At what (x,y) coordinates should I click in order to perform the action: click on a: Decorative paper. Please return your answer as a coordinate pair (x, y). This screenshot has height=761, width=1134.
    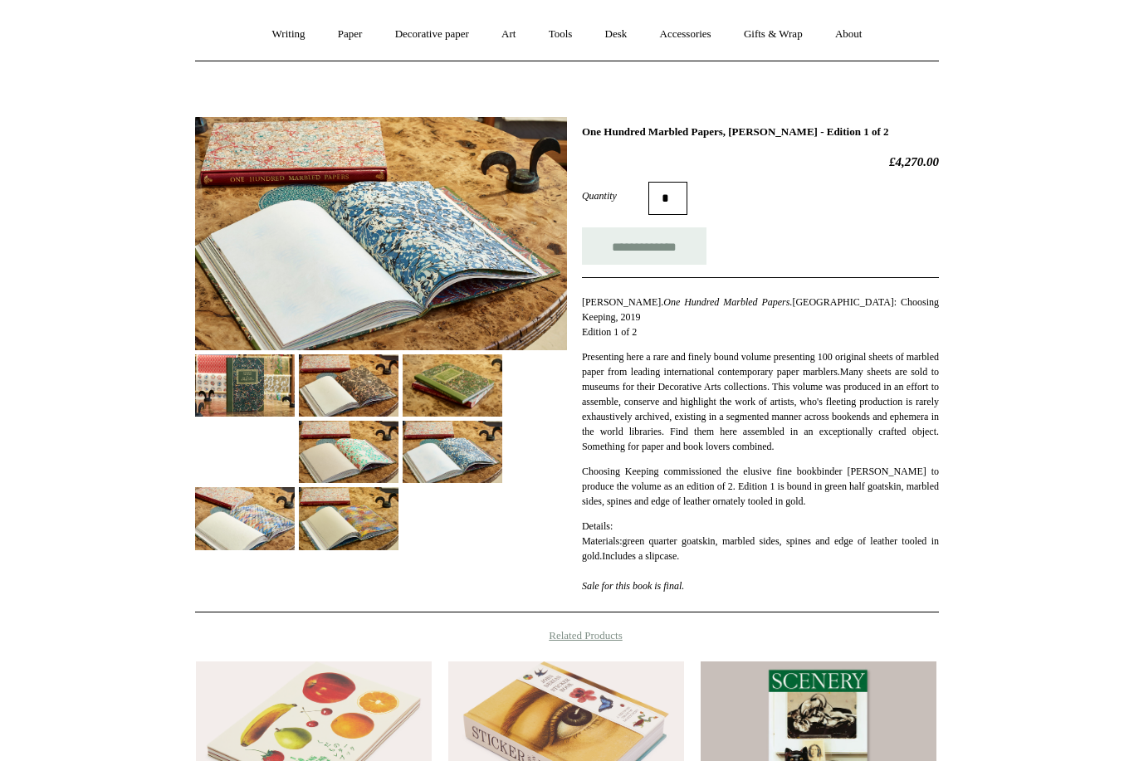
    Looking at the image, I should click on (431, 34).